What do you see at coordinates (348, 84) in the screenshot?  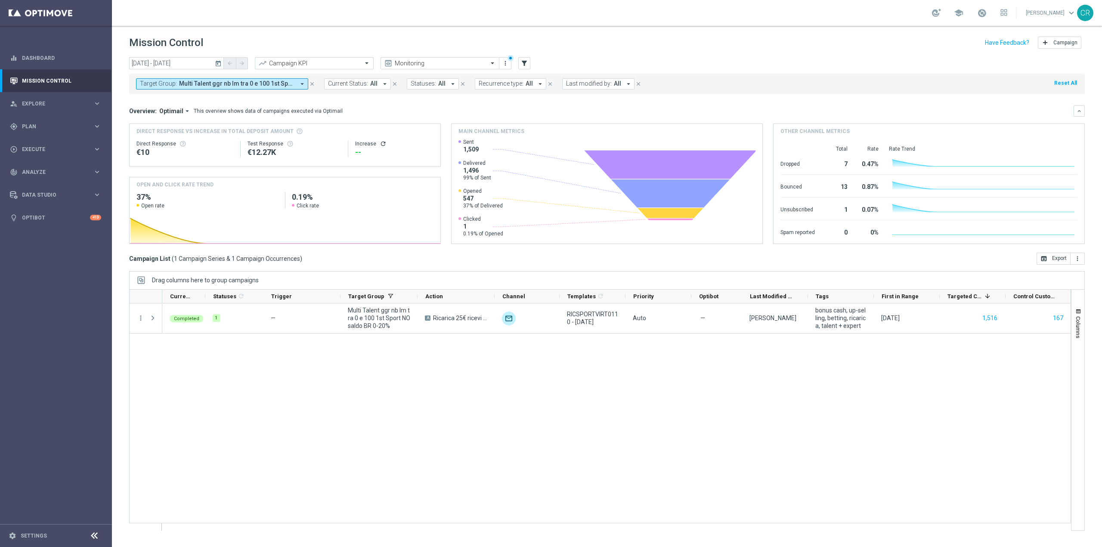 I see `span: Current Status:` at bounding box center [348, 84].